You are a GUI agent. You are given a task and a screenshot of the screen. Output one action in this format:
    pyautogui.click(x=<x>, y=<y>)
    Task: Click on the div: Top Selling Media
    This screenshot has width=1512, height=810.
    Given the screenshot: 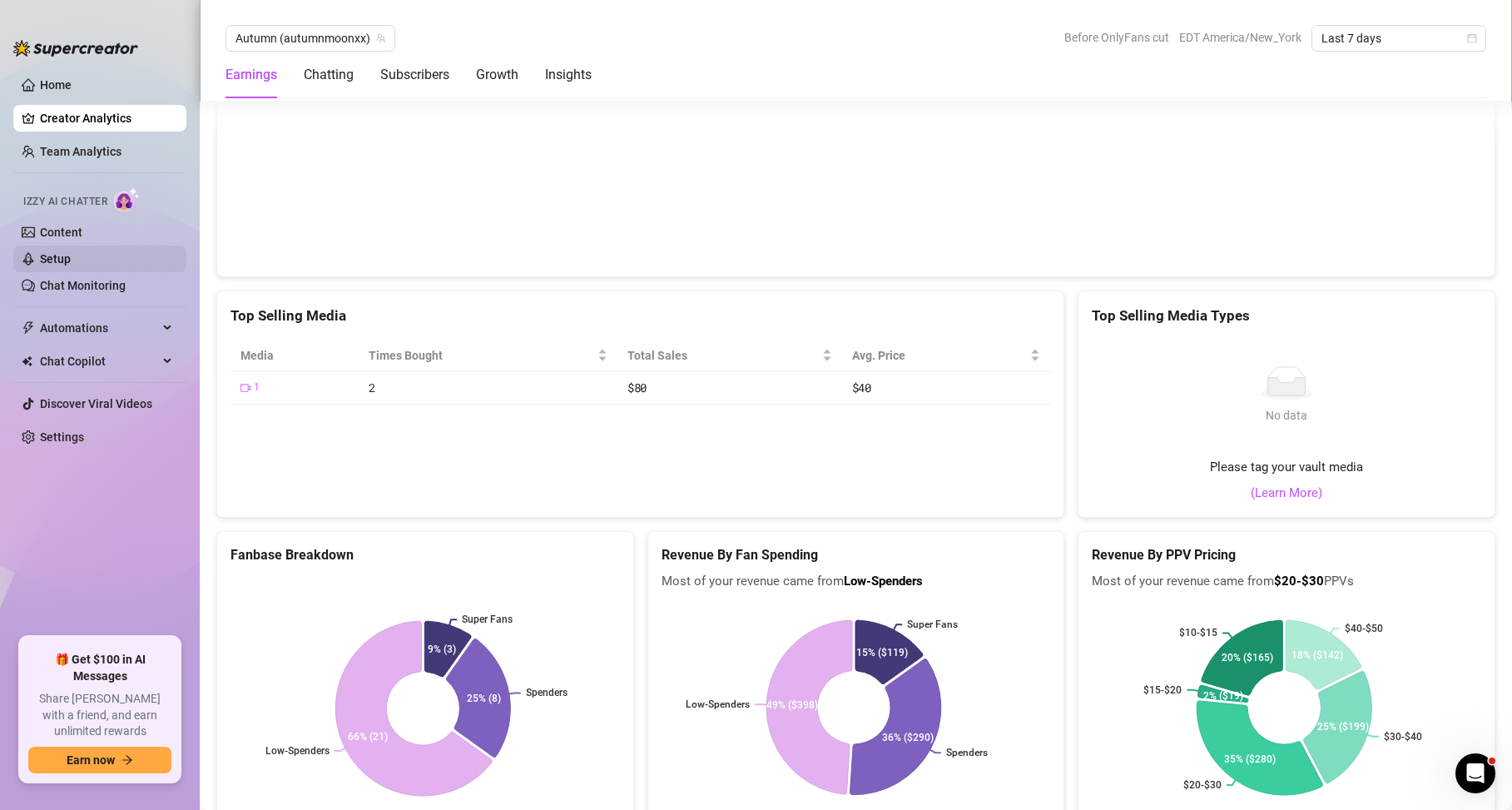 What is the action you would take?
    pyautogui.click(x=641, y=316)
    